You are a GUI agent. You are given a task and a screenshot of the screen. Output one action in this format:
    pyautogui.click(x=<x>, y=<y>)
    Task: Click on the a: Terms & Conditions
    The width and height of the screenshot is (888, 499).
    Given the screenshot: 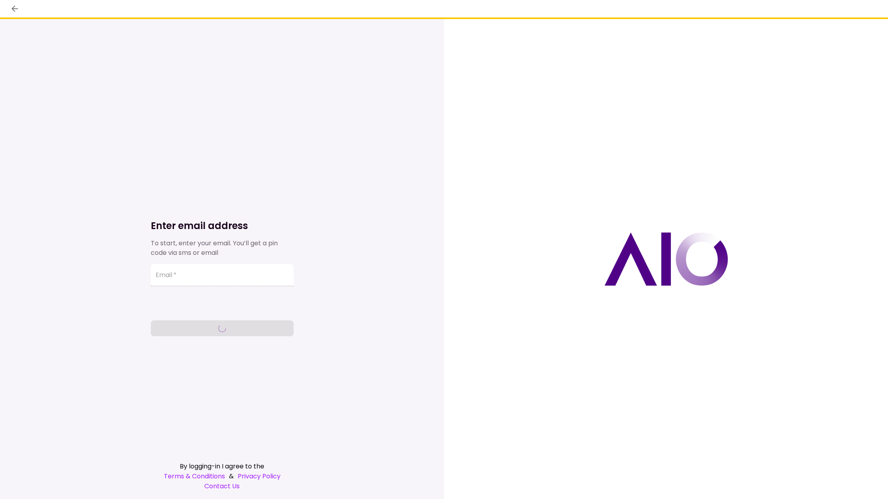 What is the action you would take?
    pyautogui.click(x=194, y=476)
    